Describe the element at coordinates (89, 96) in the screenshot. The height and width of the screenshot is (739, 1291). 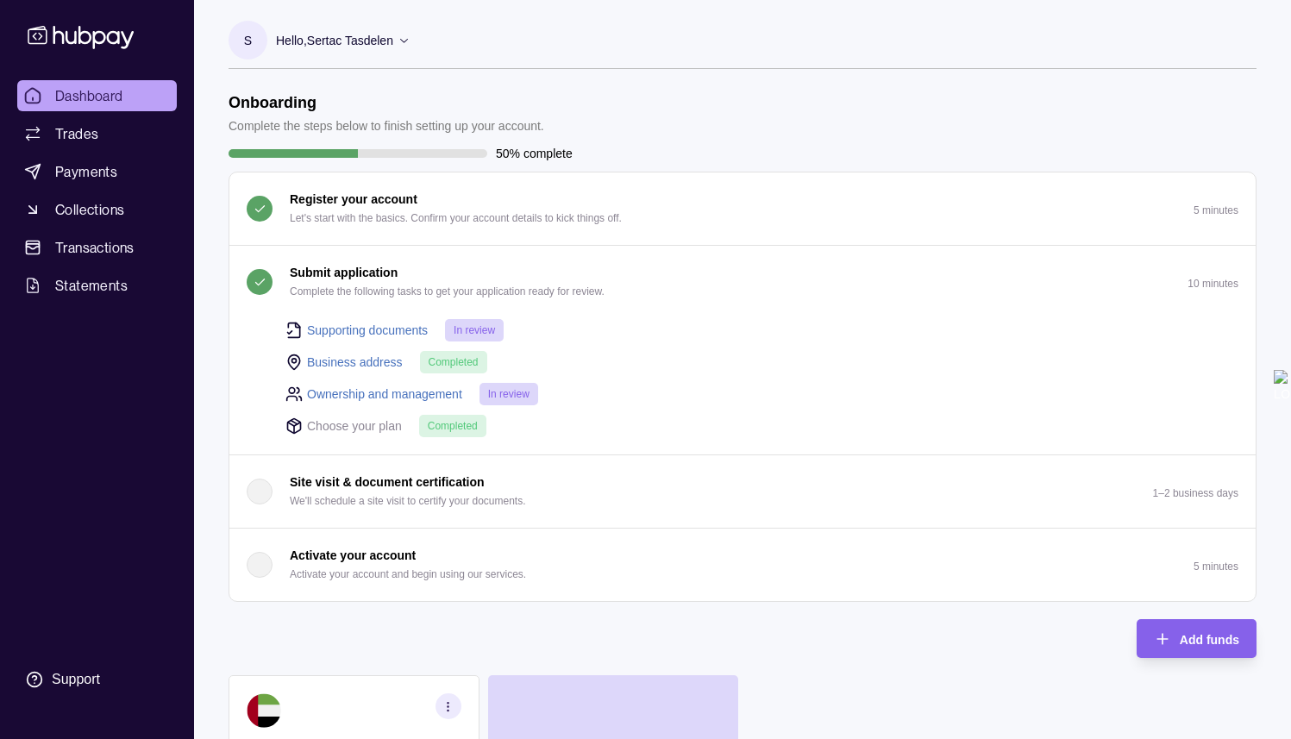
I see `span: Dashboard` at that location.